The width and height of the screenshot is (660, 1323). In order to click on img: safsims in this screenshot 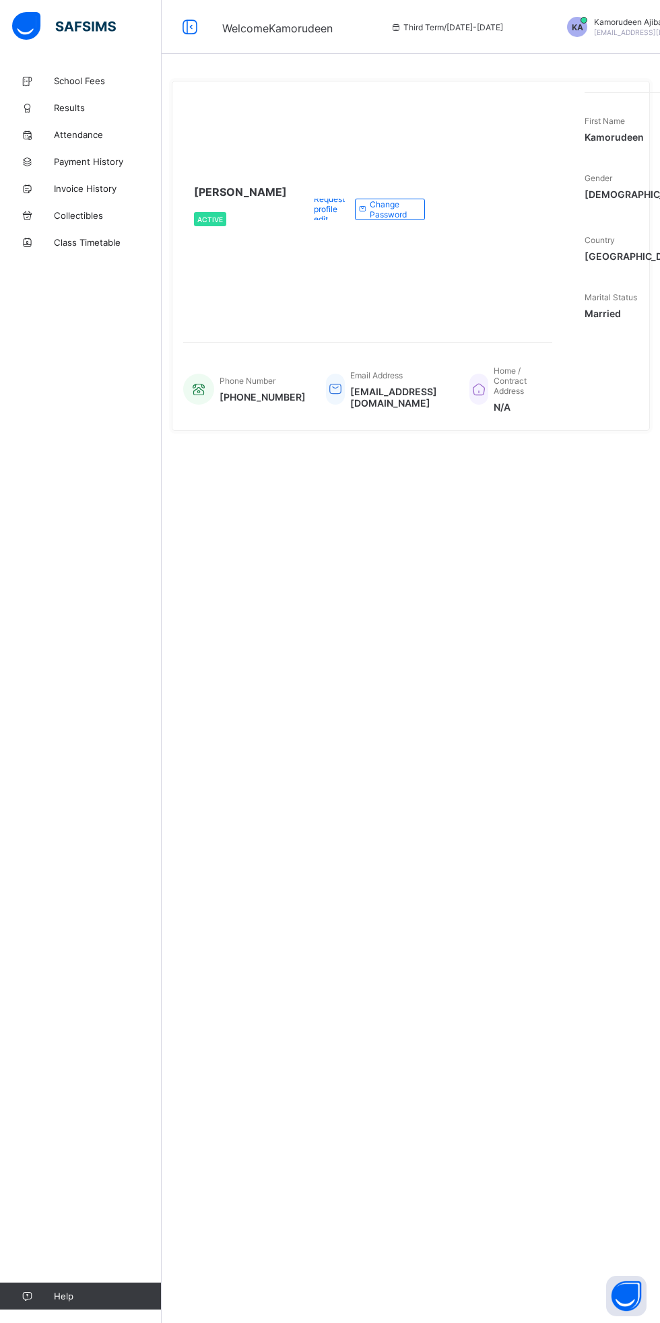, I will do `click(64, 26)`.